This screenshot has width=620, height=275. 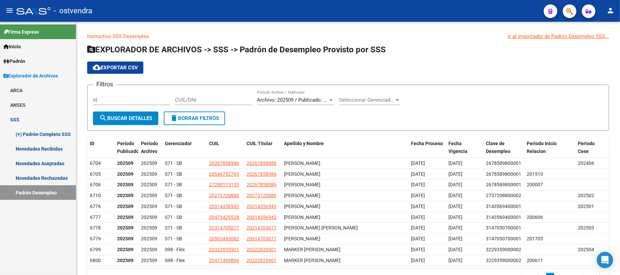 What do you see at coordinates (225, 148) in the screenshot?
I see `datatable-header-cell: CUIL` at bounding box center [225, 148].